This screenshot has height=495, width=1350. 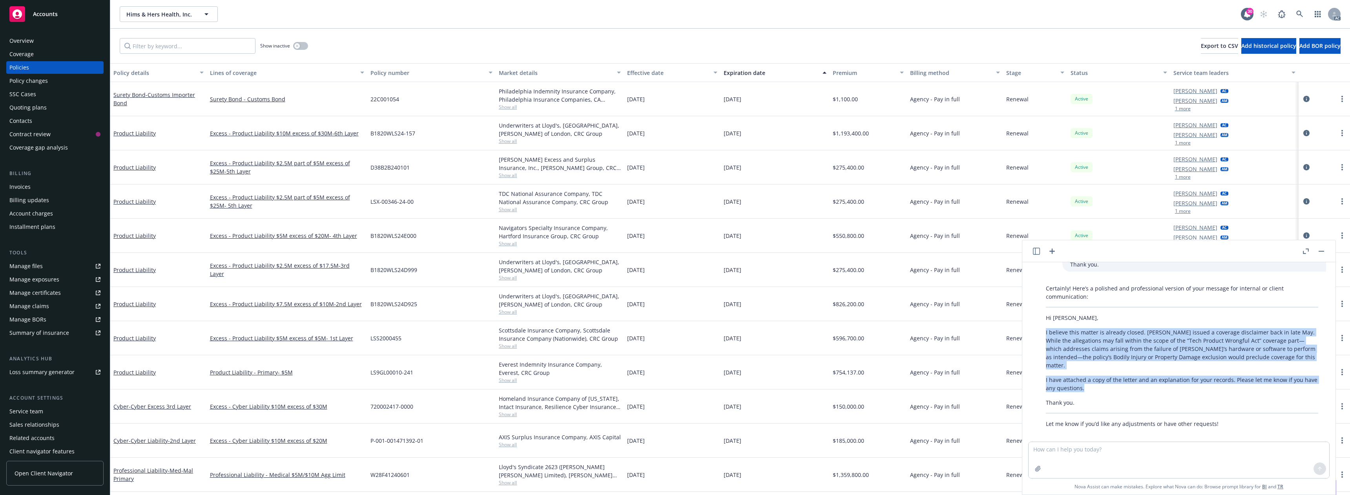 I want to click on a: Sales relationships, so click(x=55, y=425).